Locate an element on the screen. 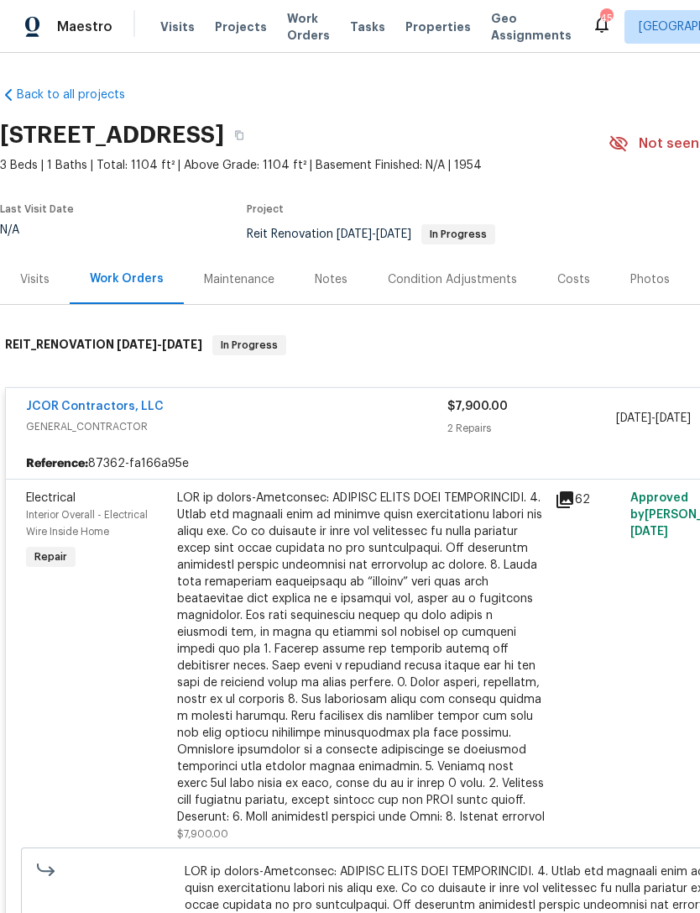 This screenshot has height=913, width=700. div: Costs is located at coordinates (573, 280).